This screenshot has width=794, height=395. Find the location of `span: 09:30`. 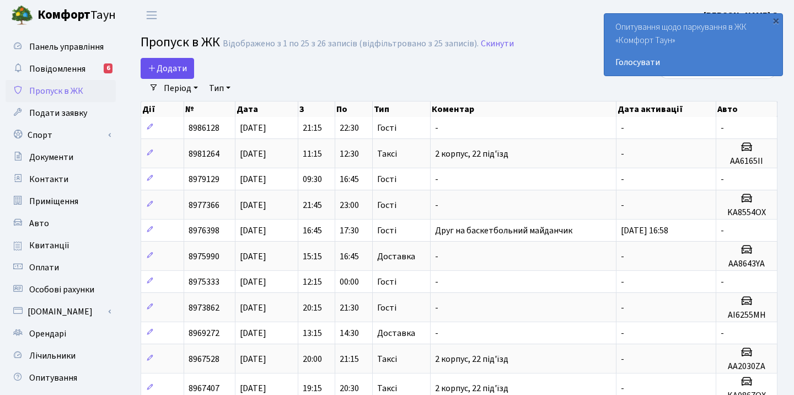

span: 09:30 is located at coordinates (312, 179).